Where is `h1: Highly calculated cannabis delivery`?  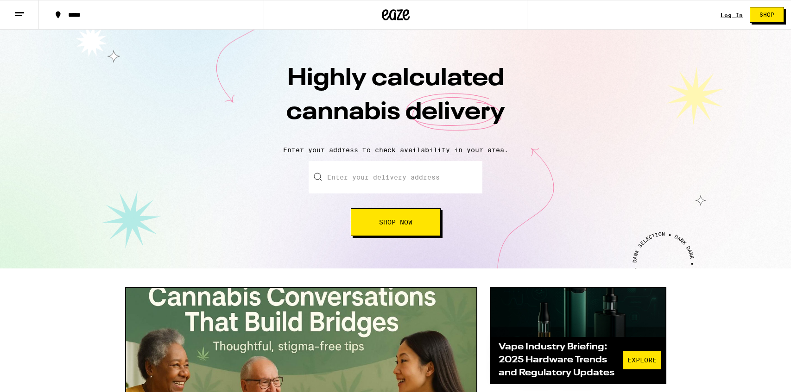 h1: Highly calculated cannabis delivery is located at coordinates (396, 101).